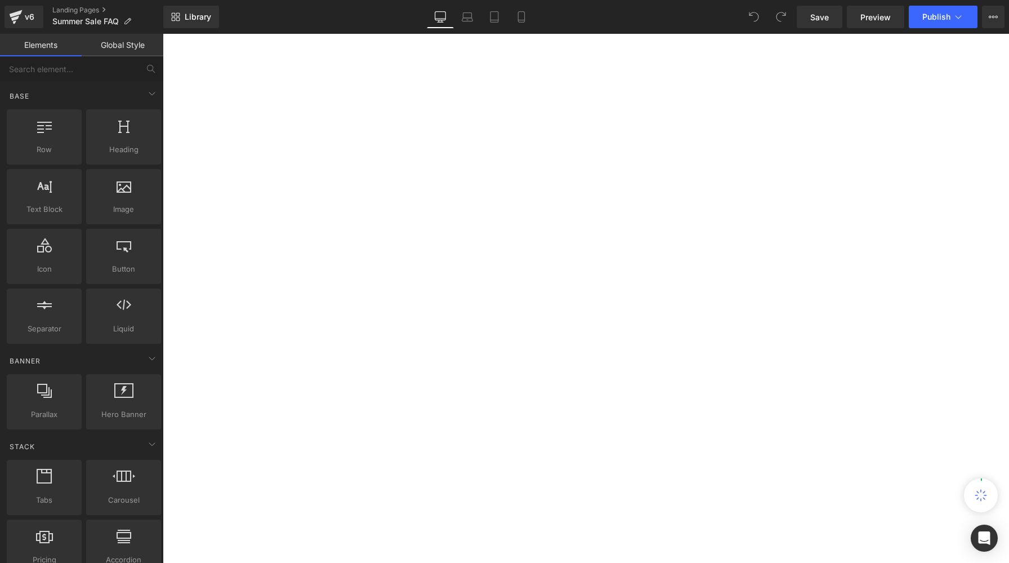 Image resolution: width=1009 pixels, height=563 pixels. What do you see at coordinates (108, 10) in the screenshot?
I see `a: Landing Pages` at bounding box center [108, 10].